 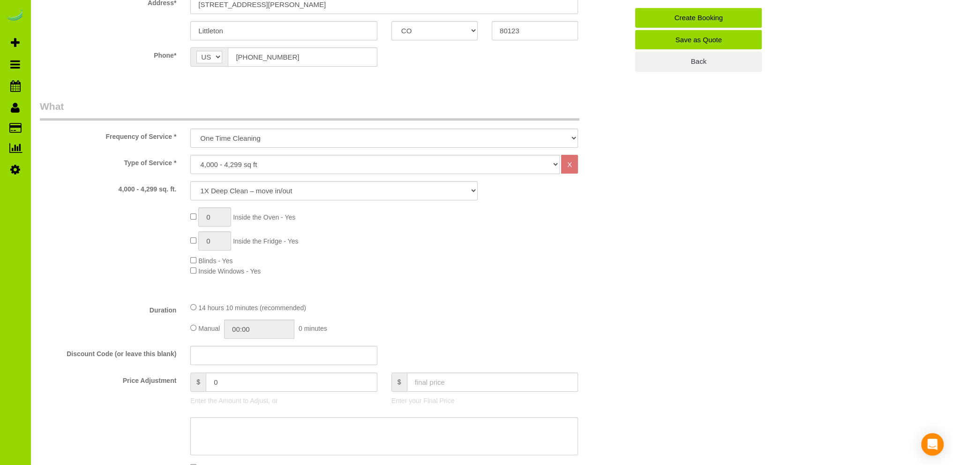 I want to click on span: 14 hours 10 minutes (recommended), so click(x=252, y=308).